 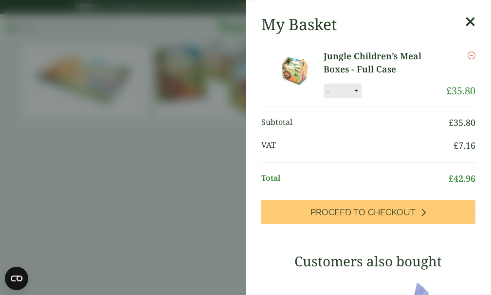 What do you see at coordinates (464, 146) in the screenshot?
I see `bdi: 7.16` at bounding box center [464, 146].